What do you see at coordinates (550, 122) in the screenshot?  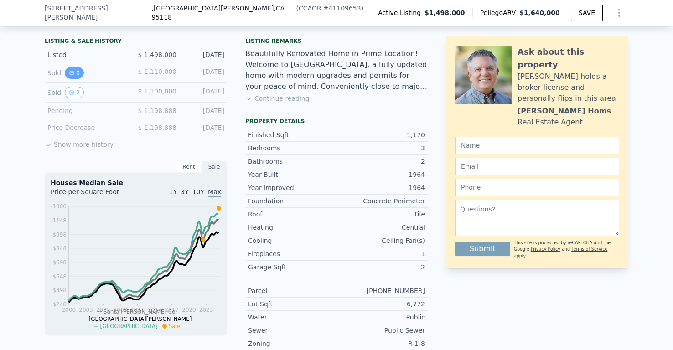 I see `div: Real Estate Agent` at bounding box center [550, 122].